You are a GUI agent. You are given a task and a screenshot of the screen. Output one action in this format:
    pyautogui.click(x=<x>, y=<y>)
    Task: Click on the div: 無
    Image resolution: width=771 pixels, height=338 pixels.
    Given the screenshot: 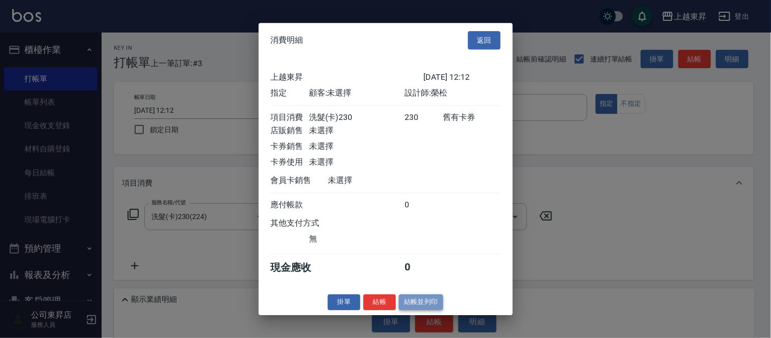 What is the action you would take?
    pyautogui.click(x=357, y=239)
    